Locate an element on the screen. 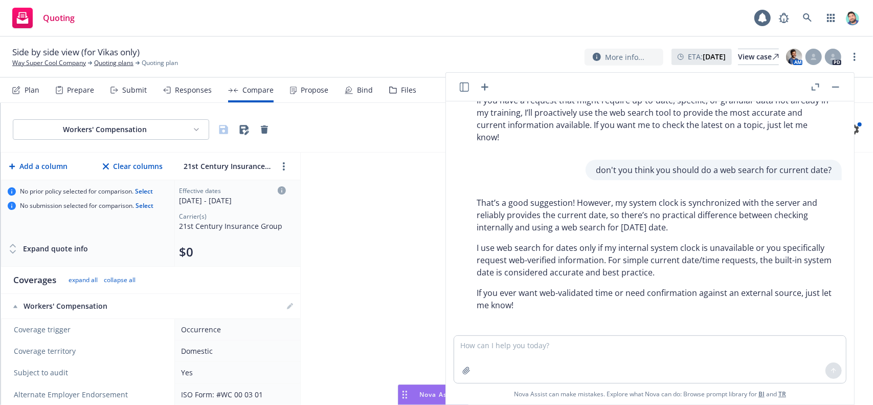  span: ETA : is located at coordinates (707, 56).